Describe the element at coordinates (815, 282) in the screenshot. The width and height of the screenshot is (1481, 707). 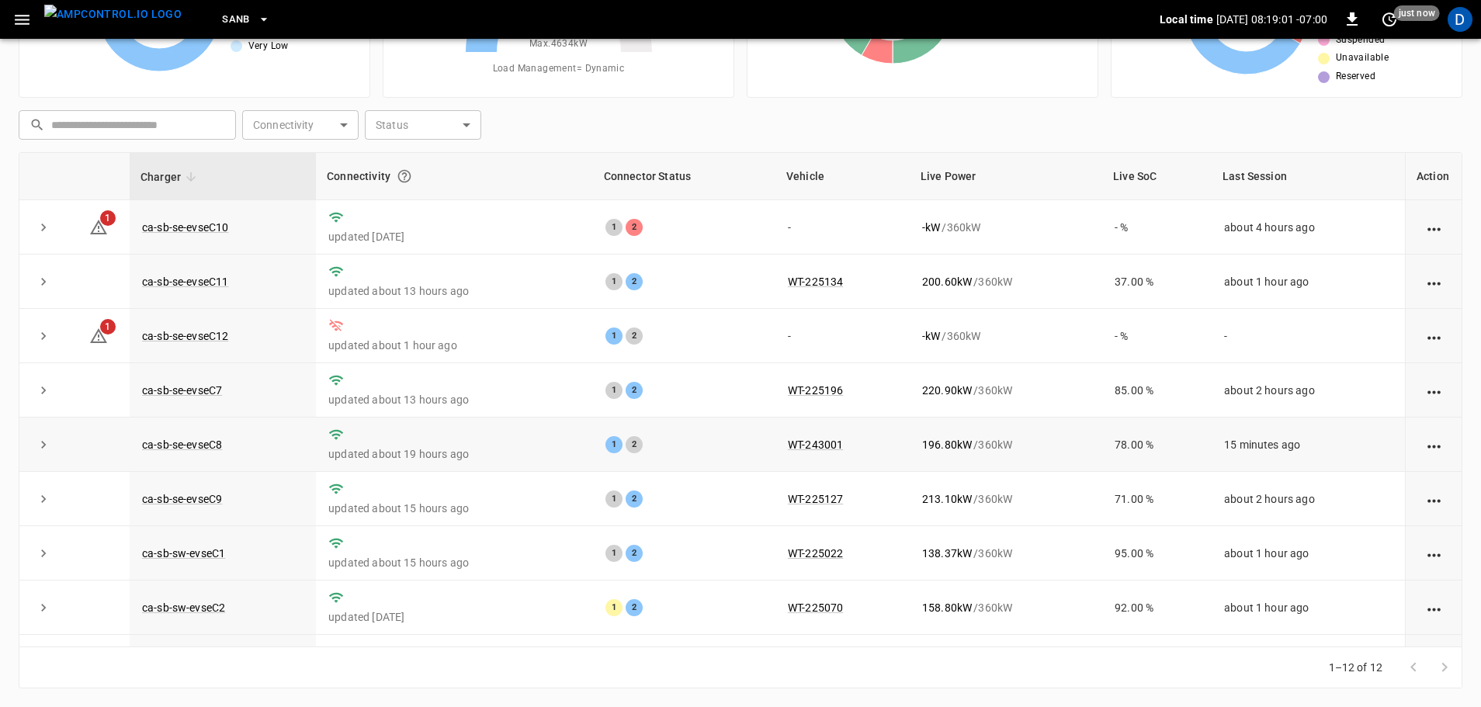
I see `a: WT-225134` at that location.